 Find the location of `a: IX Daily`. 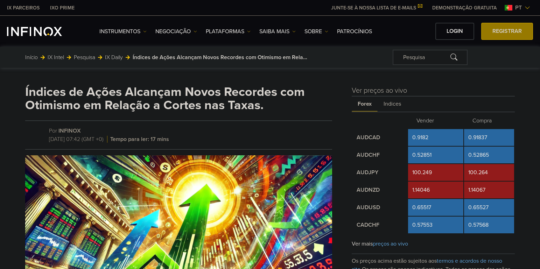

a: IX Daily is located at coordinates (114, 57).